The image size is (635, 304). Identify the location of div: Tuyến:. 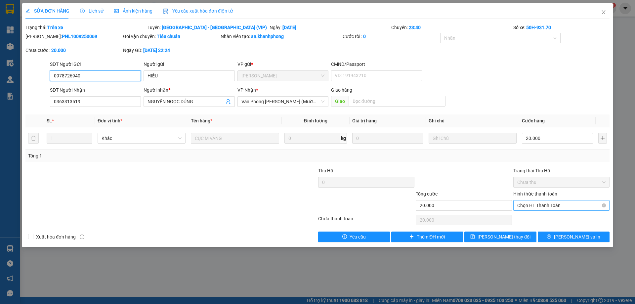
(208, 27).